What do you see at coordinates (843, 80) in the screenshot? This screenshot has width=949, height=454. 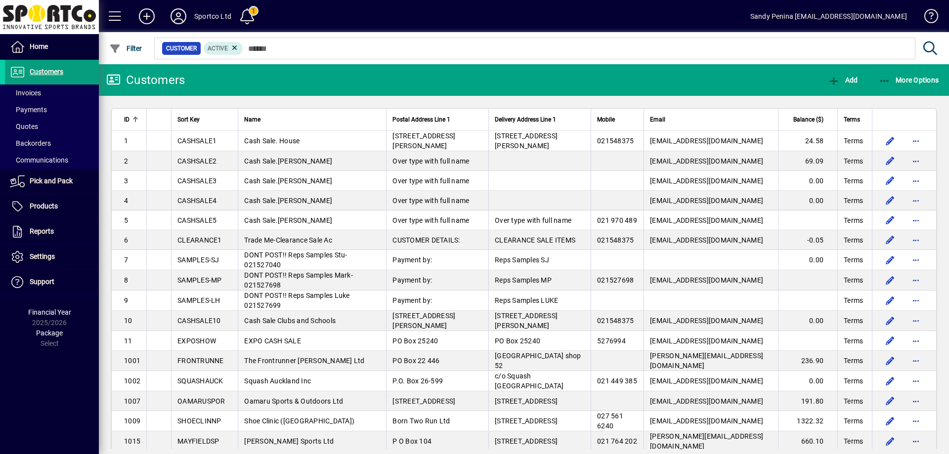 I see `span: Add` at bounding box center [843, 80].